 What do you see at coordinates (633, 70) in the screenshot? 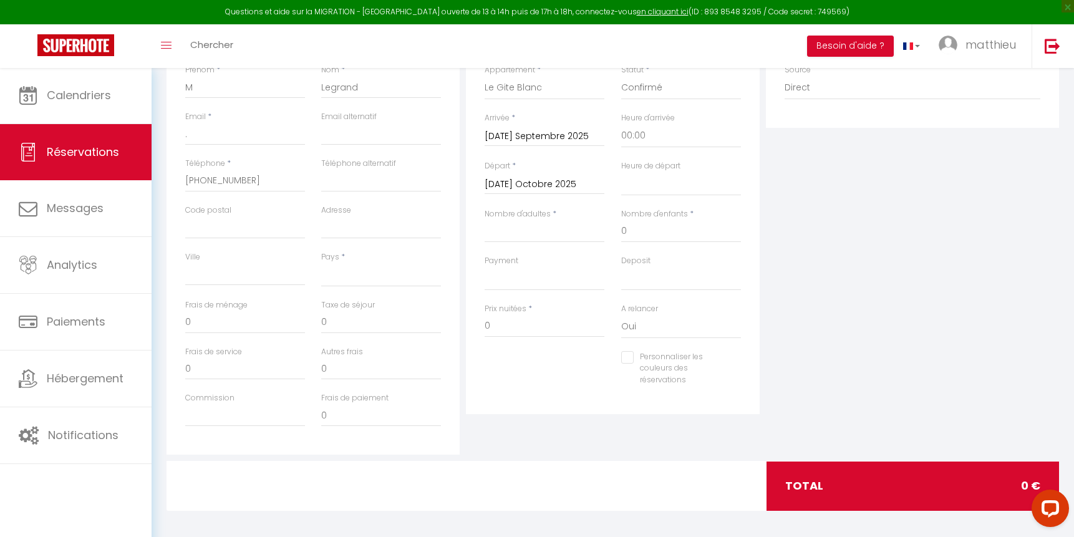
I see `label: Statut` at bounding box center [633, 70].